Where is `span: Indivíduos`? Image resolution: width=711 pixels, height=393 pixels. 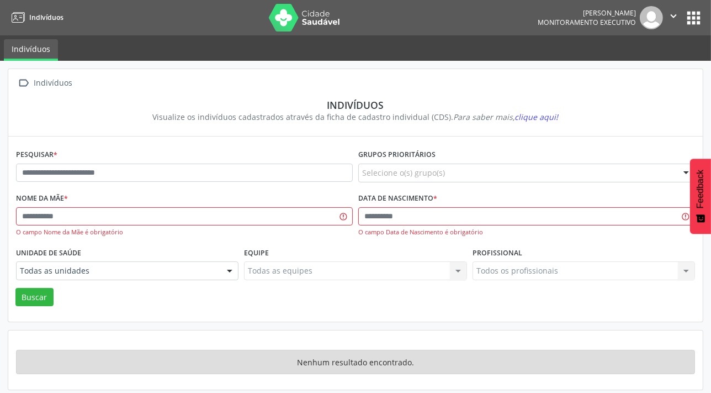
span: Indivíduos is located at coordinates (46, 17).